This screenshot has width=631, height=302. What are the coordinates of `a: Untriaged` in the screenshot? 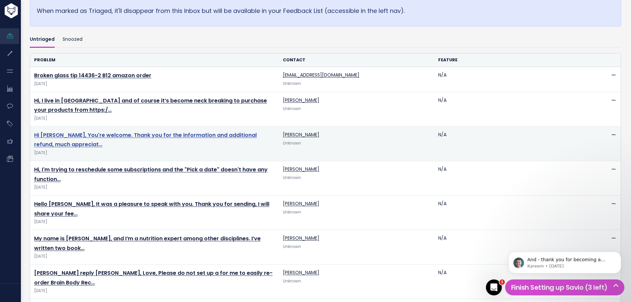 It's located at (42, 39).